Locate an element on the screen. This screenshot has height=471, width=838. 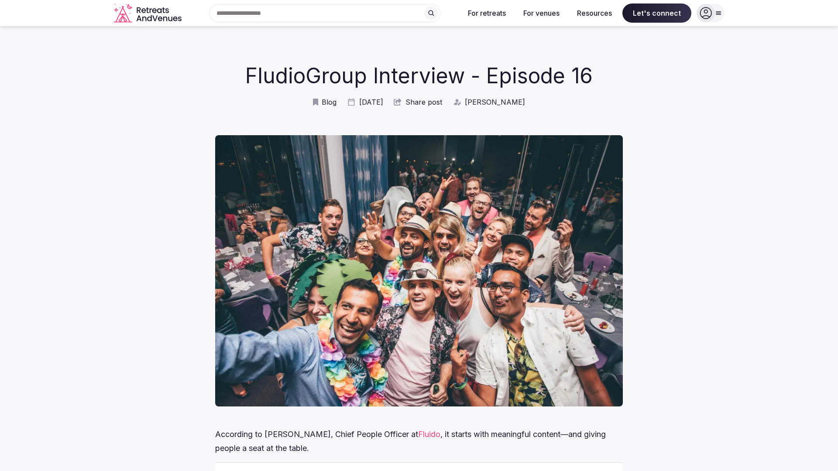
h1: FludioGroup Interview - Episode 16 is located at coordinates (419, 76).